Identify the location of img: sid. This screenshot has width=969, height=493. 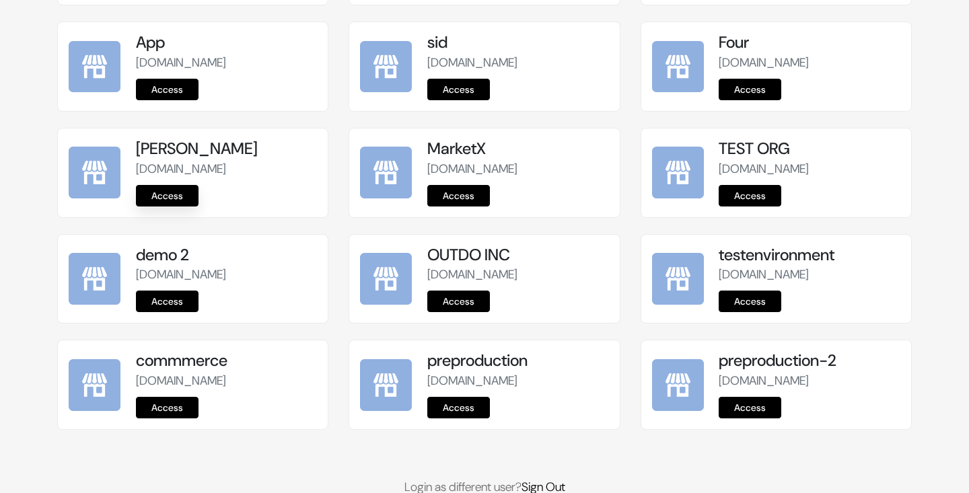
(386, 67).